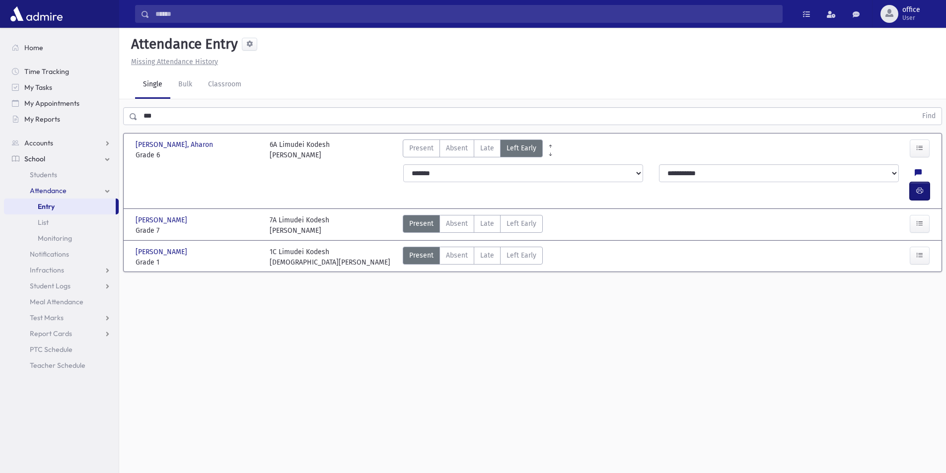  Describe the element at coordinates (61, 48) in the screenshot. I see `a: Home` at that location.